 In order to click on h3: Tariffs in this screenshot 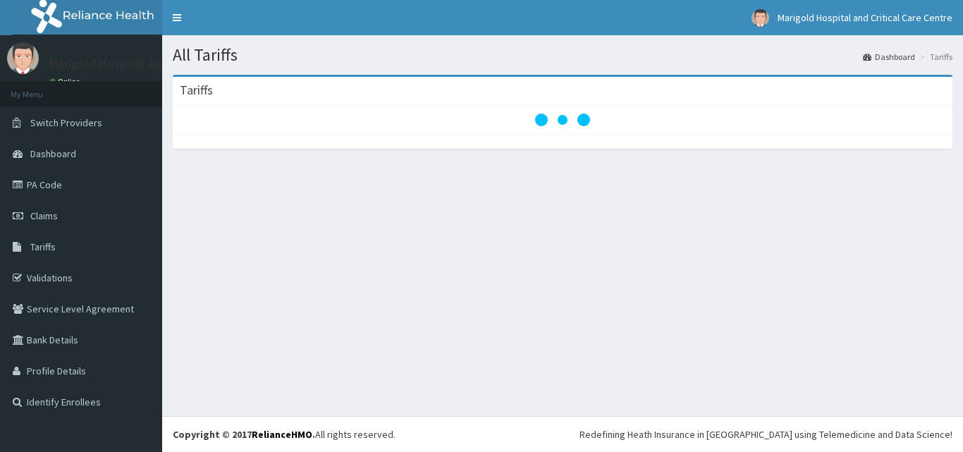, I will do `click(196, 90)`.